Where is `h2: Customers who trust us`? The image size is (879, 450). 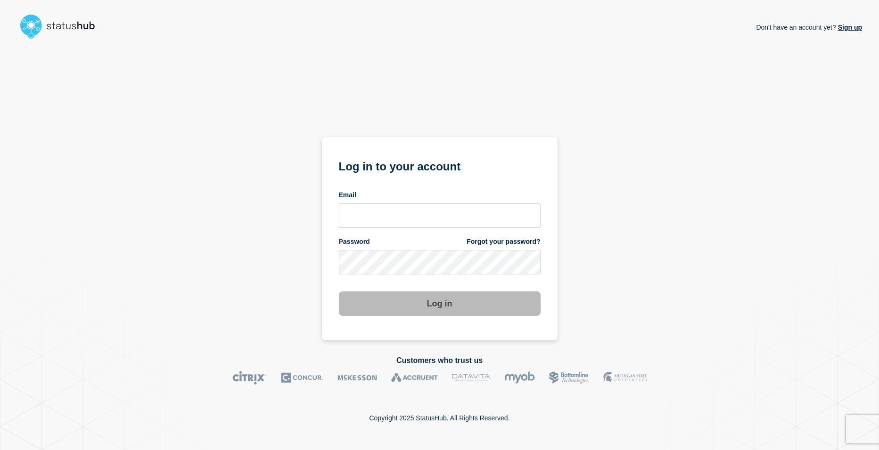 h2: Customers who trust us is located at coordinates (439, 361).